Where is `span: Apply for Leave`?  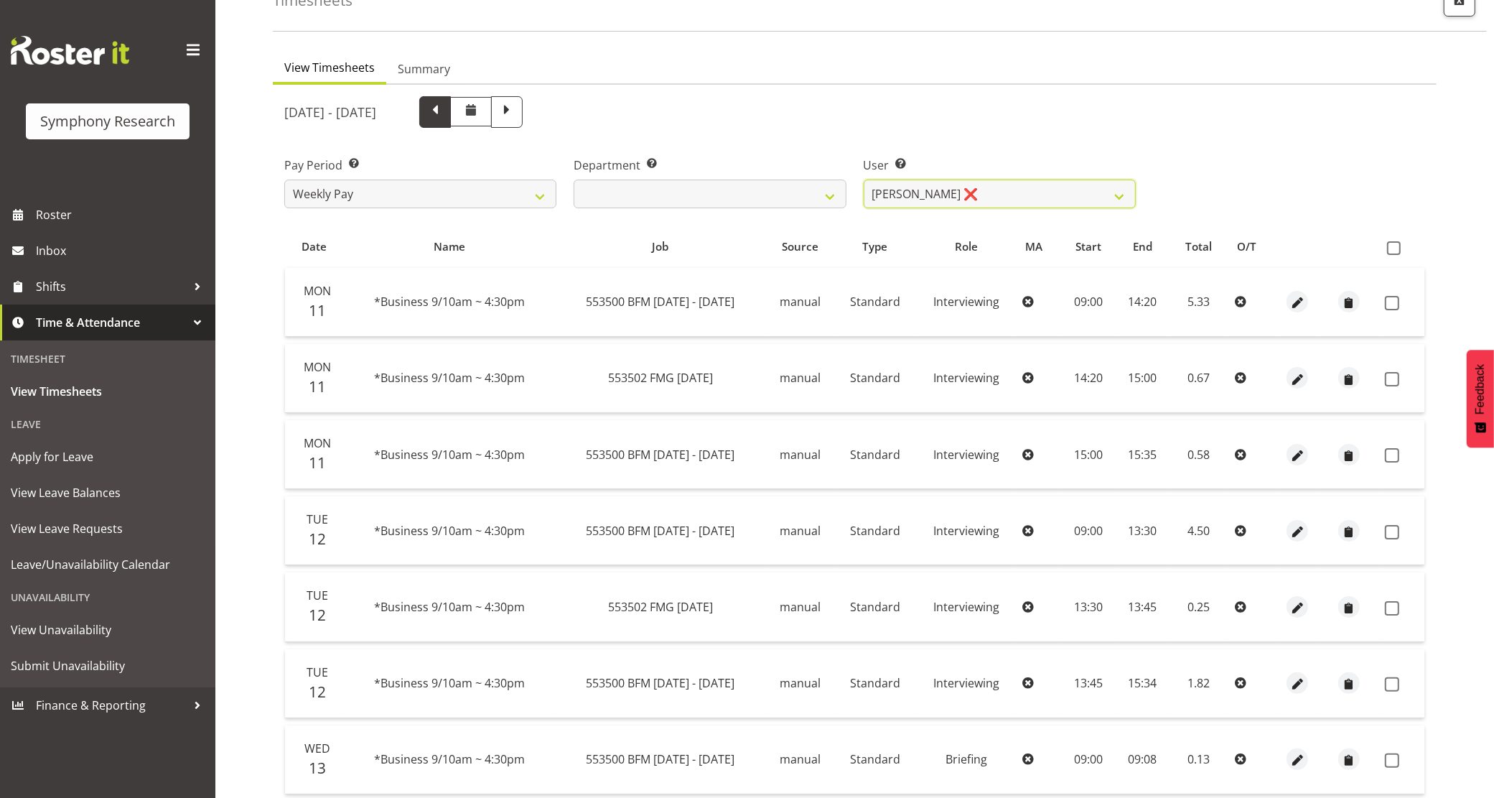 span: Apply for Leave is located at coordinates (108, 457).